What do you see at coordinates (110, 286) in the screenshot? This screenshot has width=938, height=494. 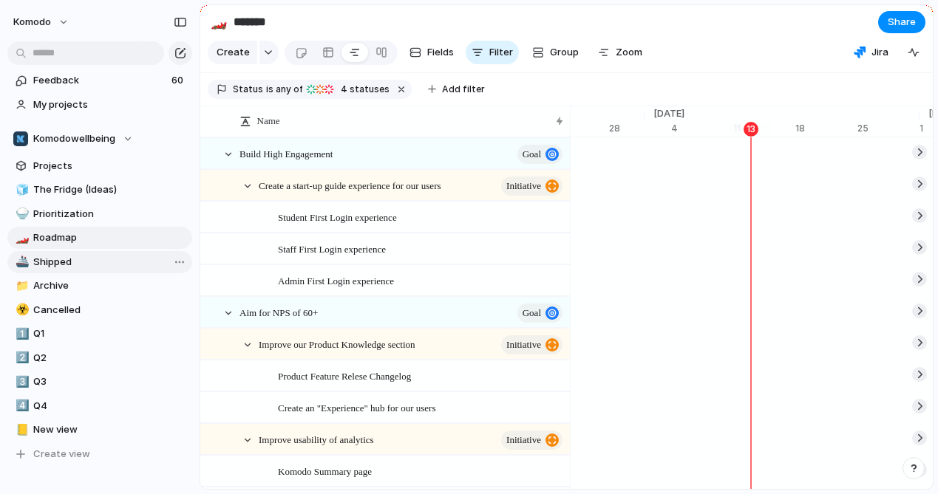 I see `span: Archive` at bounding box center [110, 286].